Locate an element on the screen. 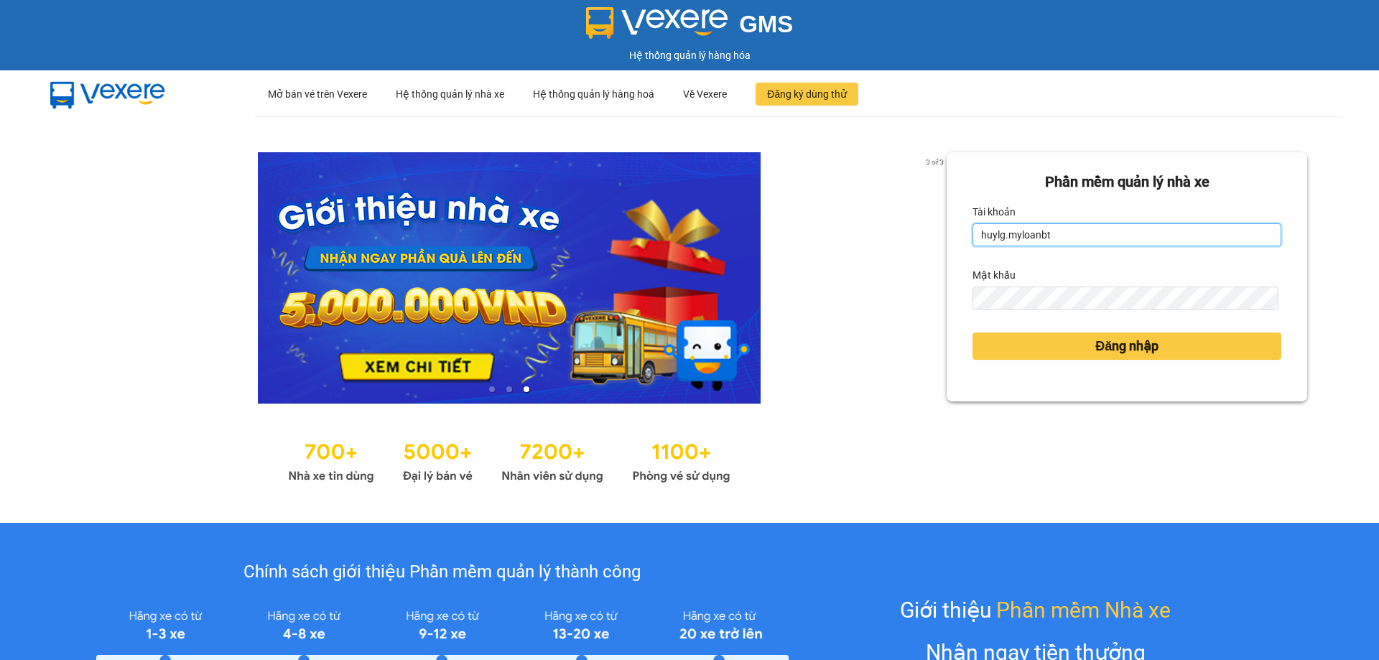 Image resolution: width=1379 pixels, height=660 pixels. li: slide item 3 is located at coordinates (526, 389).